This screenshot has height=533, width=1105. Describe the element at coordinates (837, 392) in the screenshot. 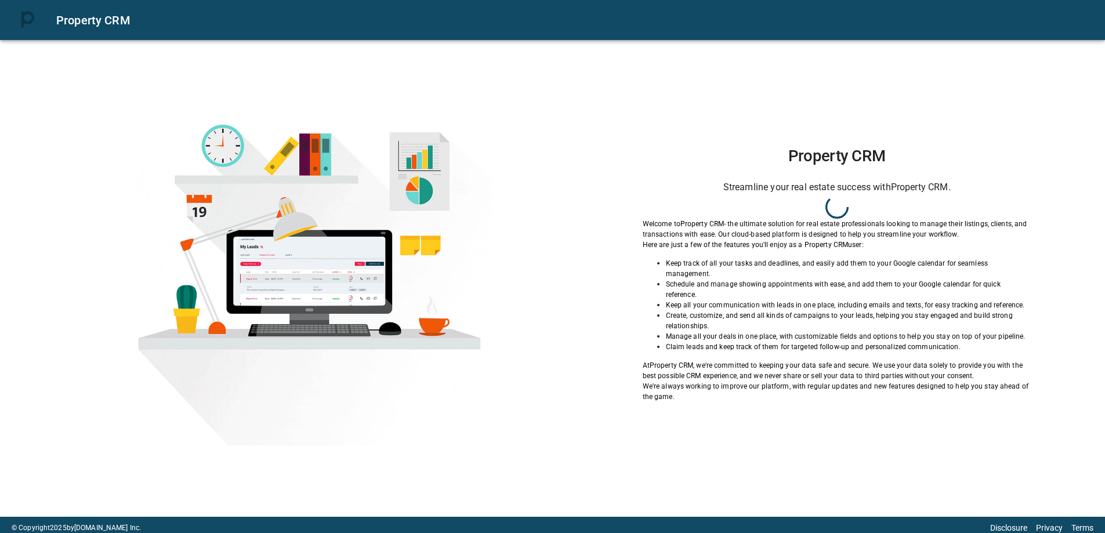

I see `p: We're always working to improve our platform, with regular updates and new features designed to h...` at that location.